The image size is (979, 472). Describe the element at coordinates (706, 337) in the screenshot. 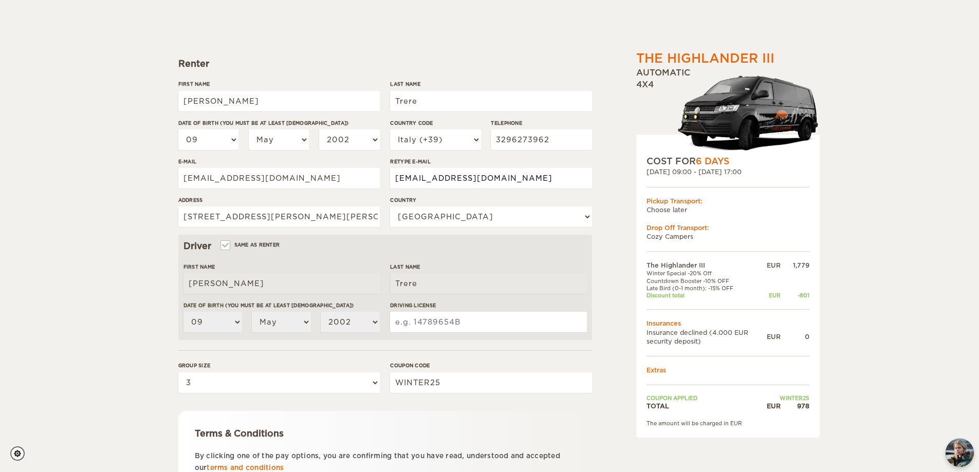

I see `td: Insurance declined (4.000 EUR security deposit)` at that location.